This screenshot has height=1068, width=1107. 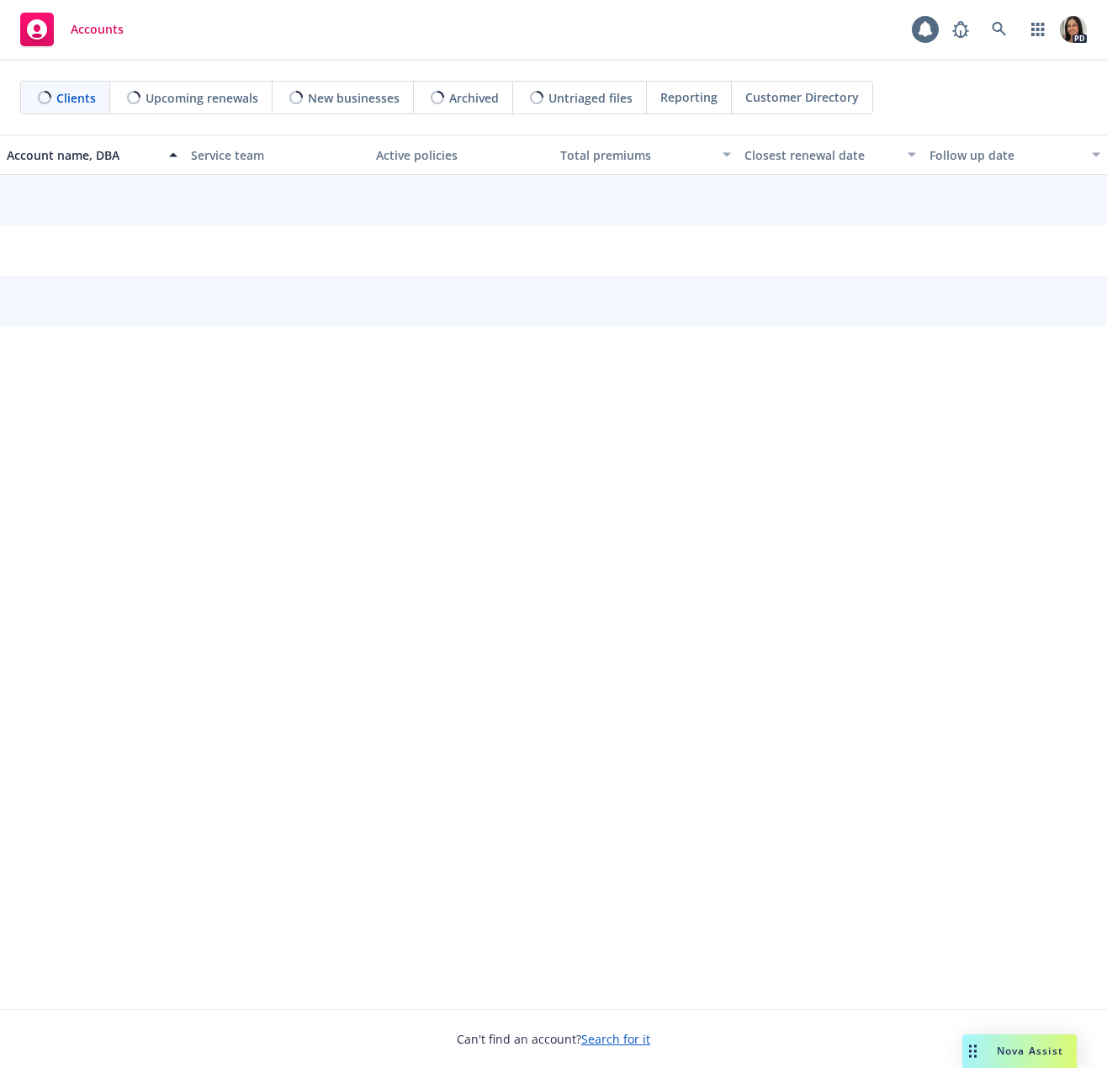 I want to click on div: Account name, DBA, so click(x=82, y=155).